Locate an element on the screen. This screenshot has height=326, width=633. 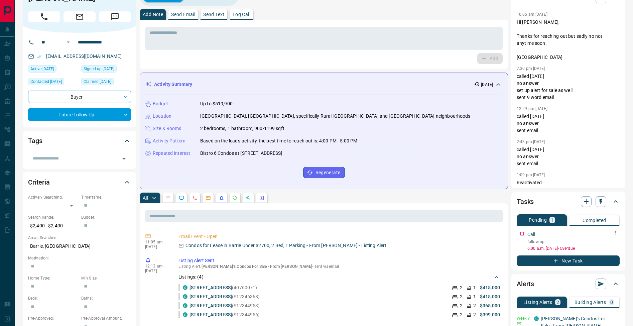
p: (S12346368) is located at coordinates (225, 297).